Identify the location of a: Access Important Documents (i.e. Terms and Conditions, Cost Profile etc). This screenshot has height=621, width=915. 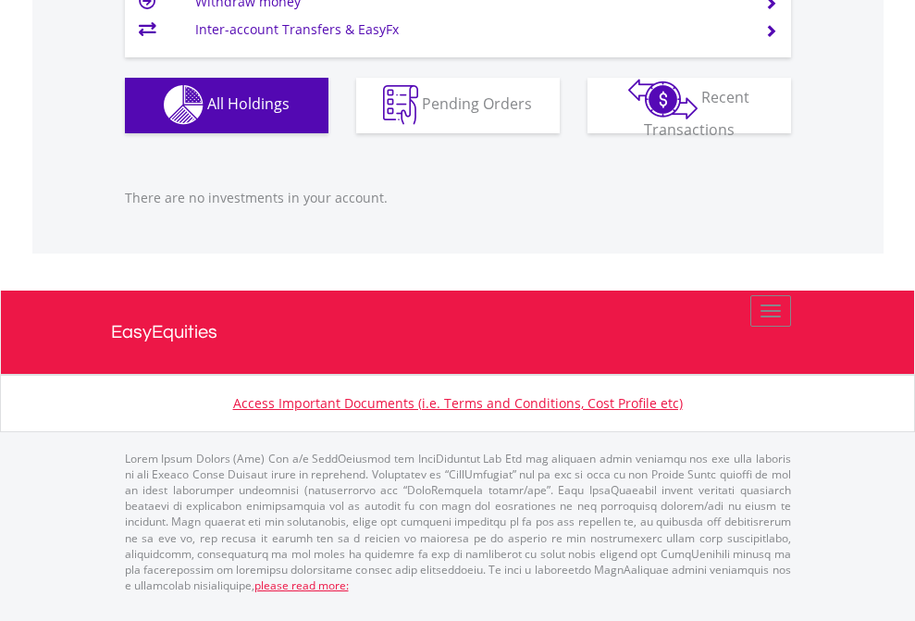
(458, 402).